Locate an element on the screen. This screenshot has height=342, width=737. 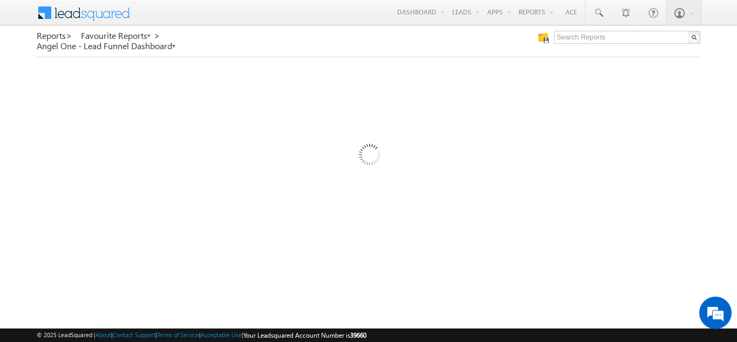
a: About is located at coordinates (103, 334).